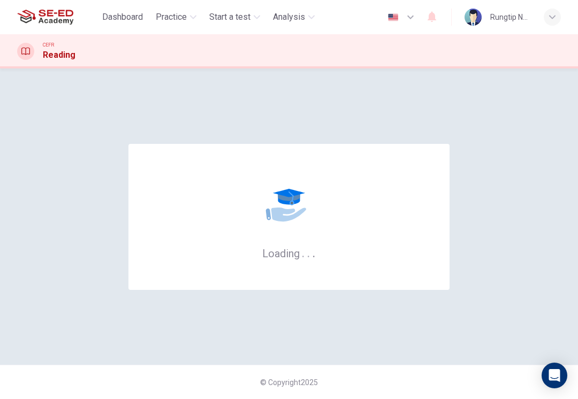  What do you see at coordinates (59, 55) in the screenshot?
I see `h1: Reading` at bounding box center [59, 55].